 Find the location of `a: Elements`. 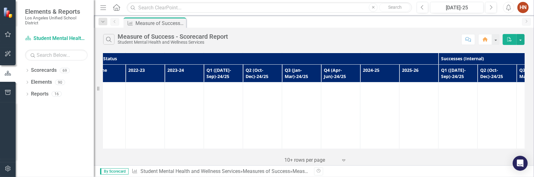

a: Elements is located at coordinates (41, 82).